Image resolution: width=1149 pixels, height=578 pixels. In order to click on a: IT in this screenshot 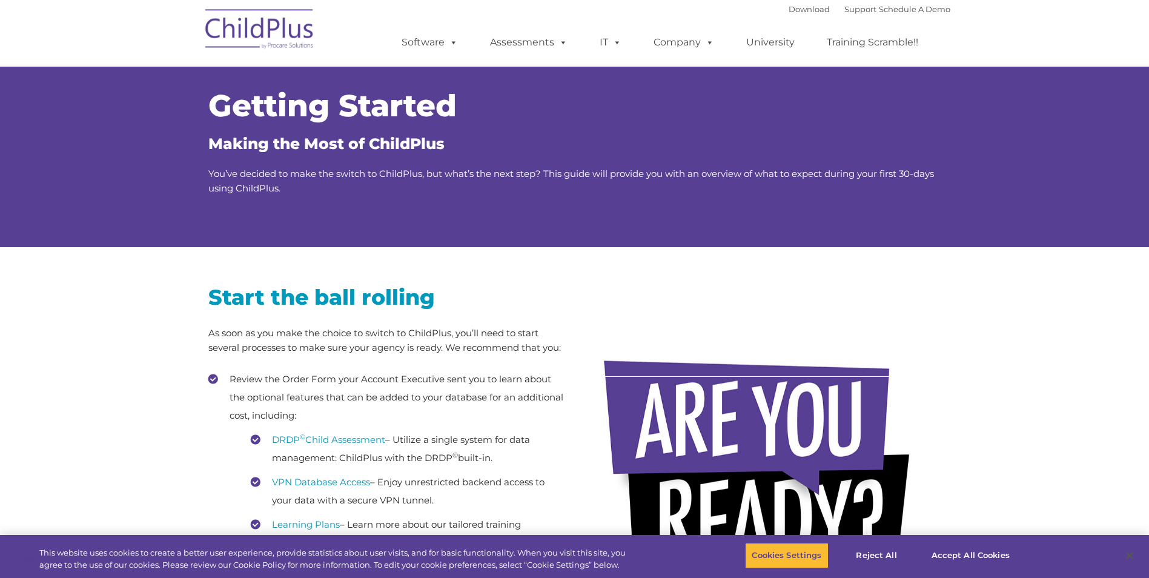, I will do `click(611, 42)`.